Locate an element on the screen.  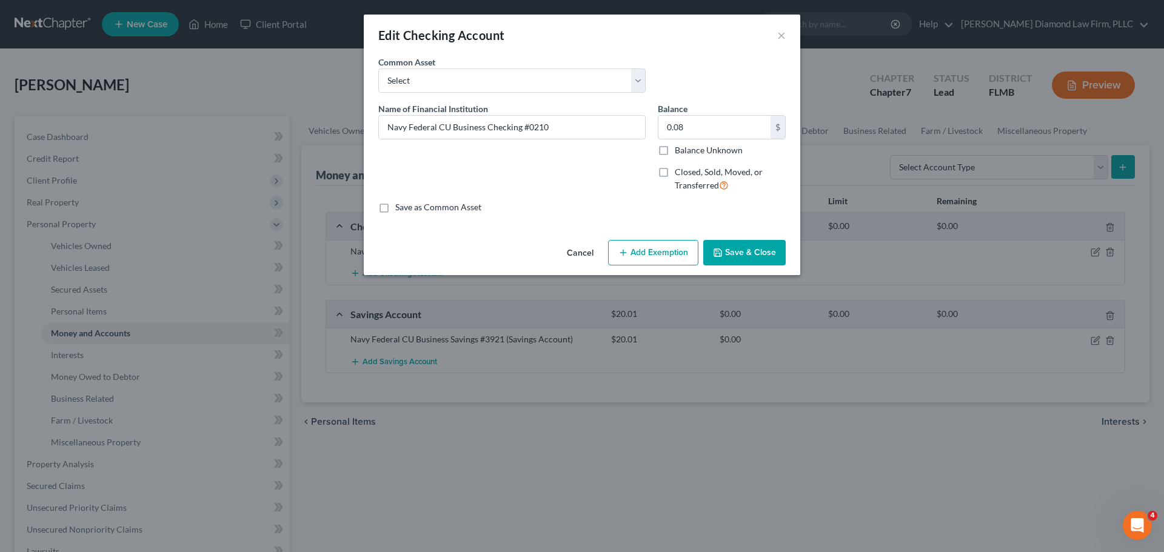
span: 4 is located at coordinates (1152, 516).